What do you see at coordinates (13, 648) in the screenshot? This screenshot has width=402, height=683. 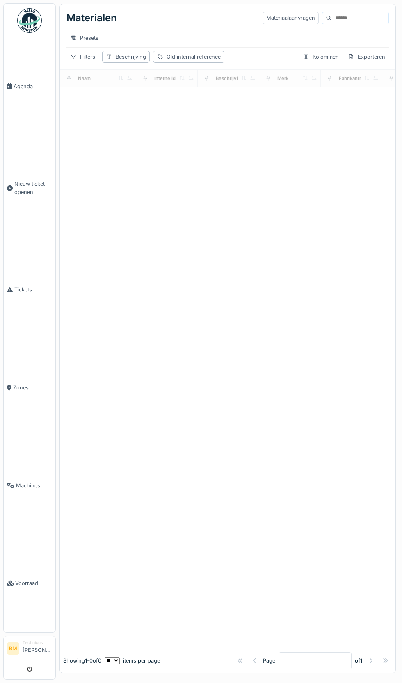 I see `li: BM` at bounding box center [13, 648].